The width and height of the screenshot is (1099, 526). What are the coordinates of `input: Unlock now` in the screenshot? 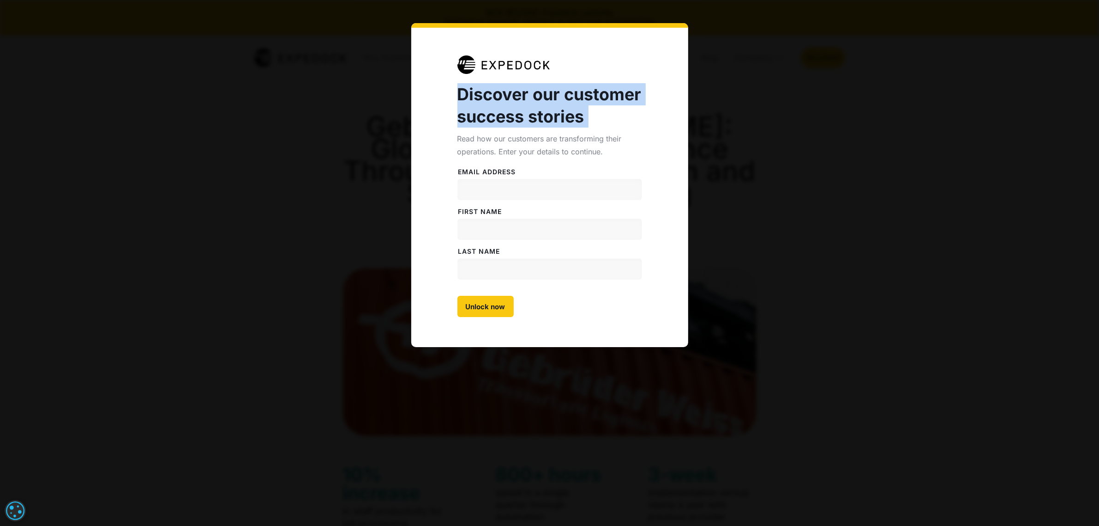 It's located at (486, 306).